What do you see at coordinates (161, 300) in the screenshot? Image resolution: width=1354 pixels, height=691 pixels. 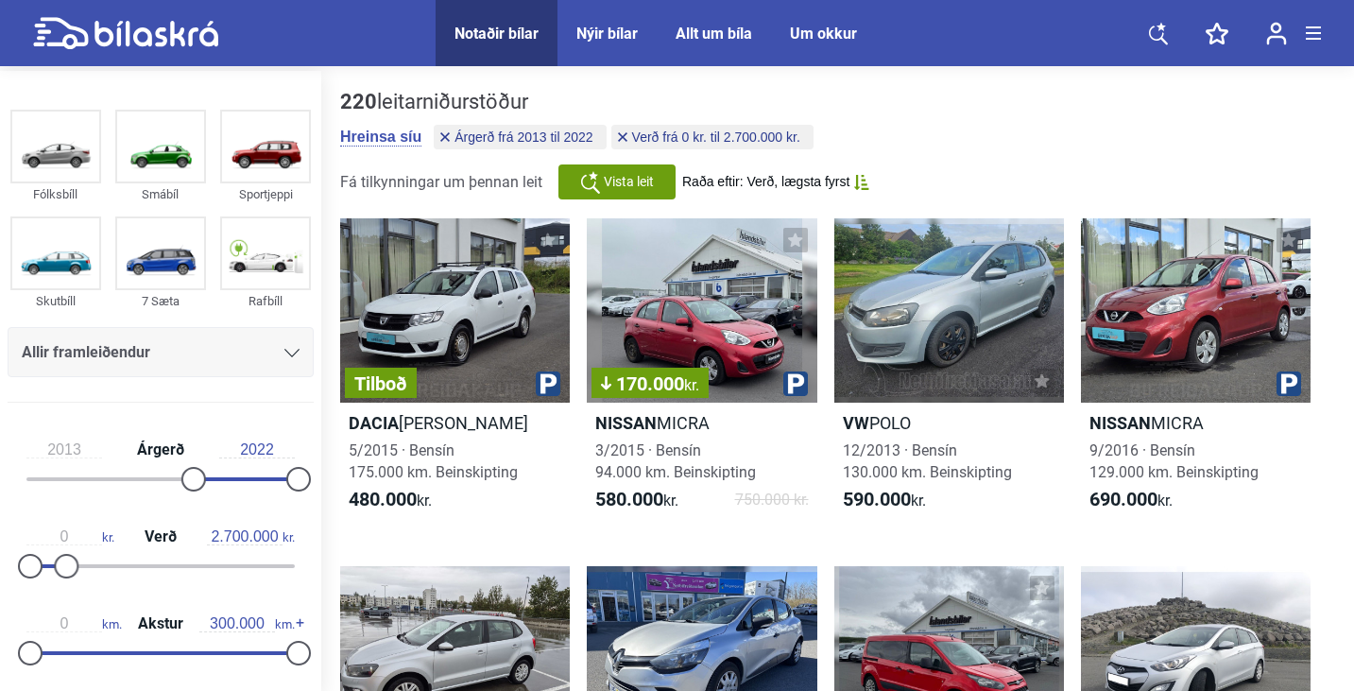 I see `div: 7 Sæta` at bounding box center [161, 300].